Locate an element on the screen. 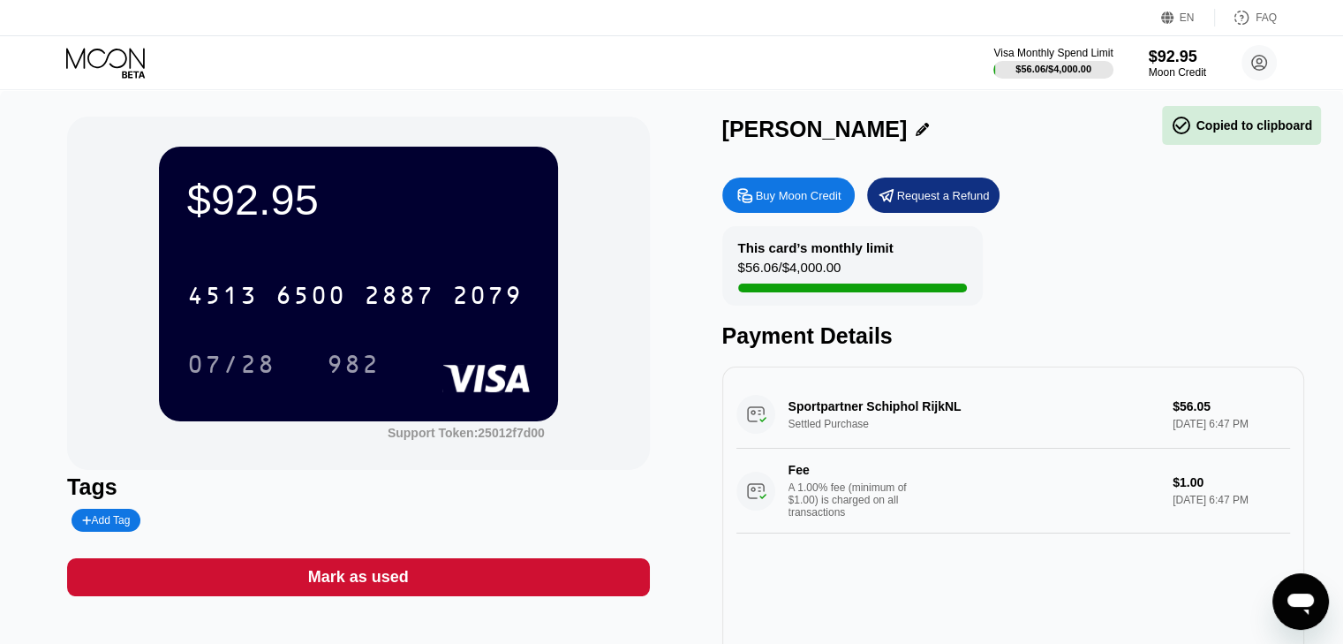 The image size is (1343, 644). div: This card’s monthly limit is located at coordinates (816, 247).